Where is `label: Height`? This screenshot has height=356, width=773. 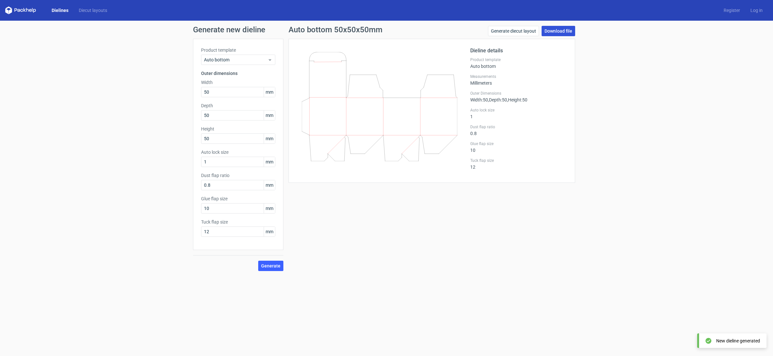
label: Height is located at coordinates (238, 129).